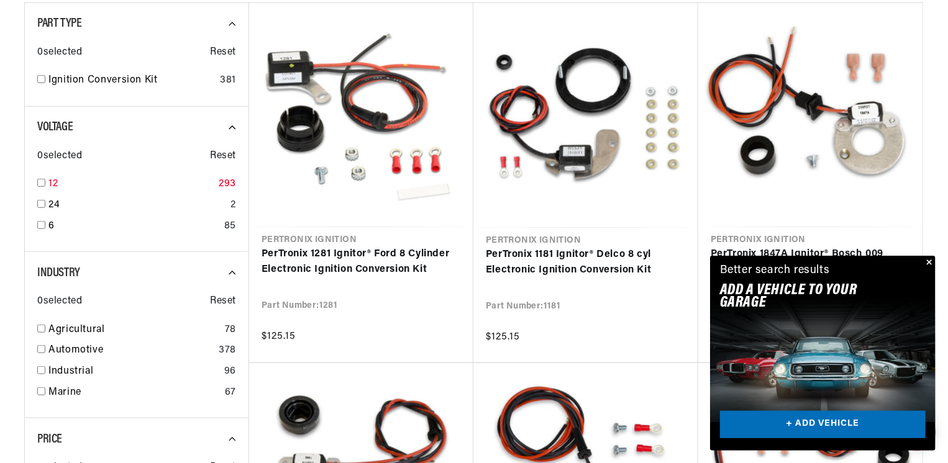 This screenshot has height=463, width=948. I want to click on a: 12, so click(131, 184).